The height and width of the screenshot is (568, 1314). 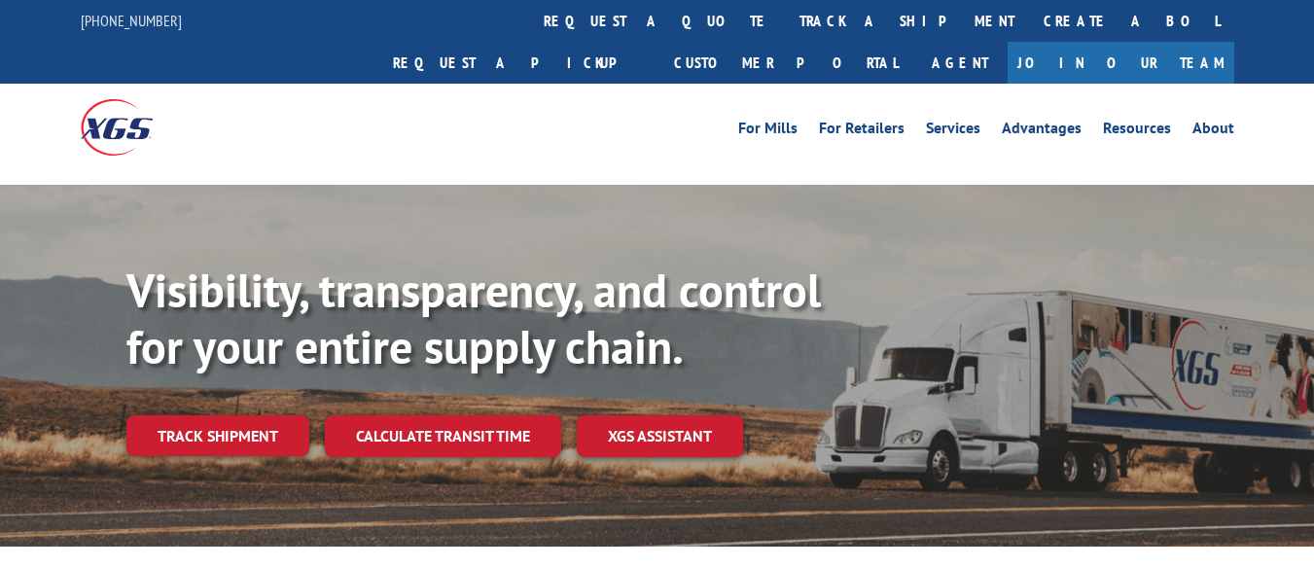 I want to click on a: Customer Portal, so click(x=786, y=62).